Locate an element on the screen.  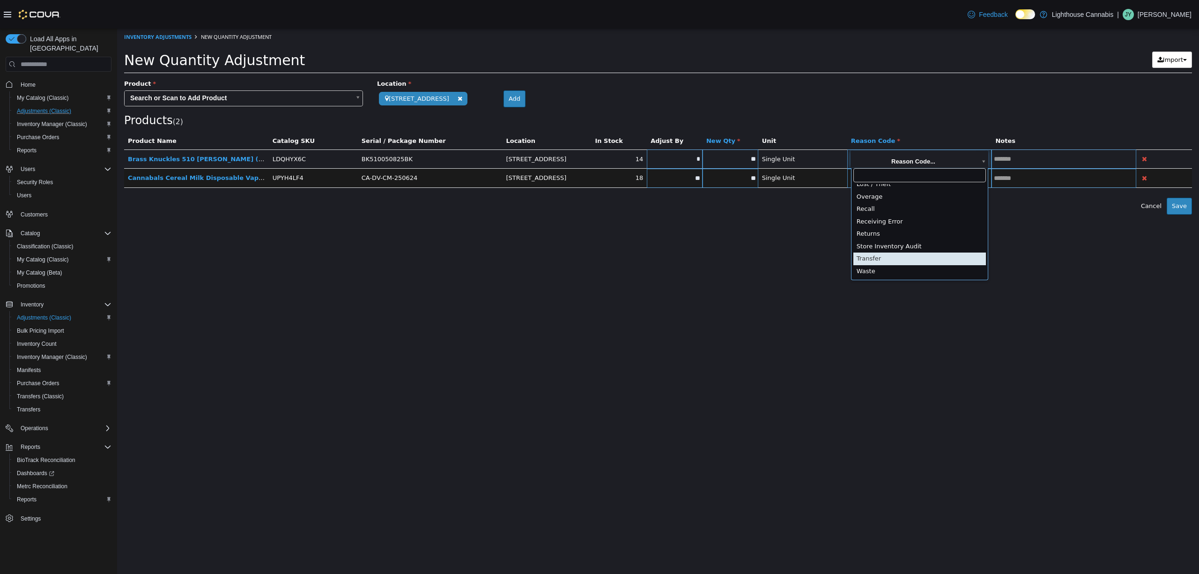
button: Security Roles is located at coordinates (62, 182).